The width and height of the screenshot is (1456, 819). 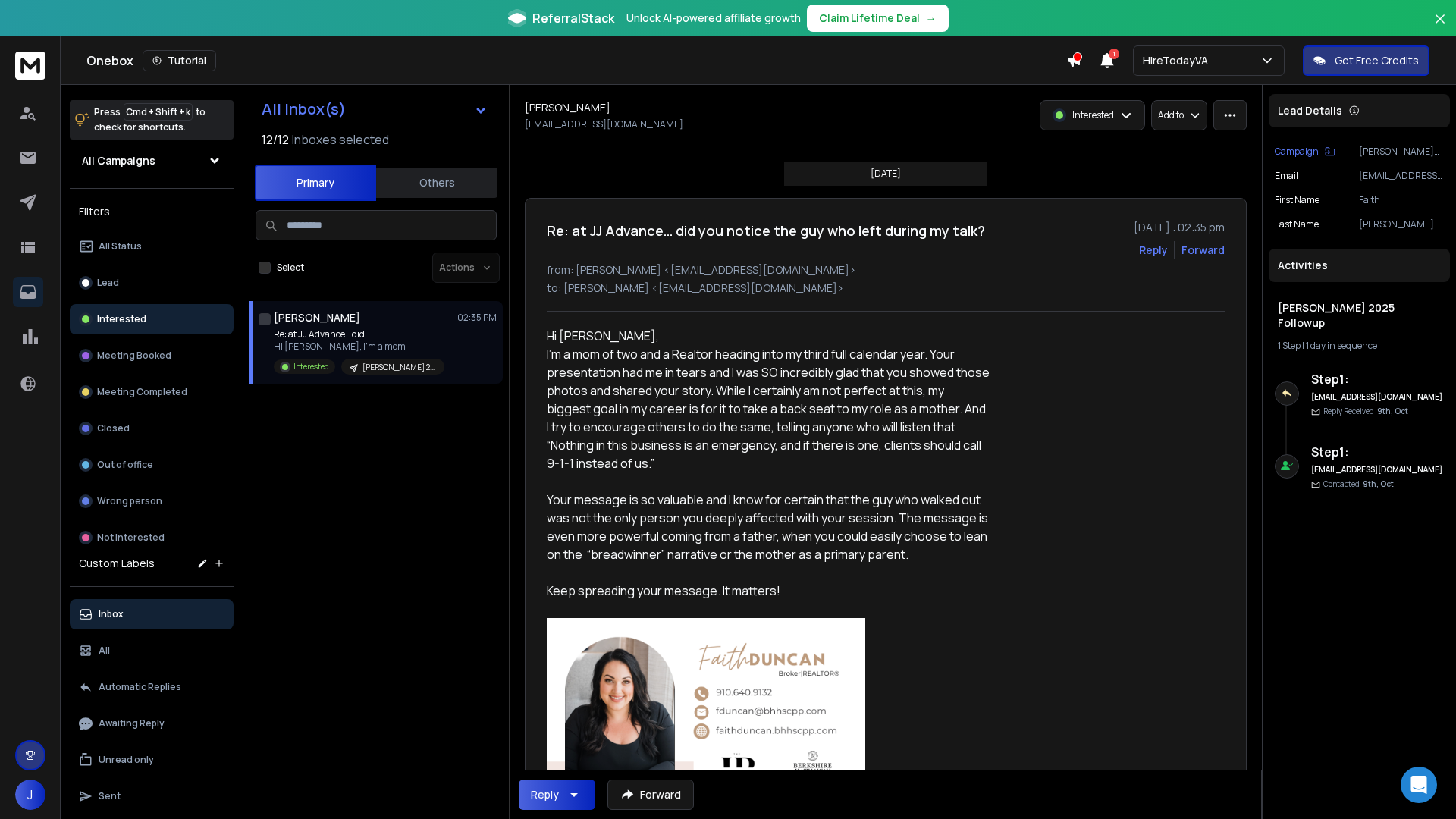 What do you see at coordinates (151, 797) in the screenshot?
I see `button: Sent` at bounding box center [151, 797].